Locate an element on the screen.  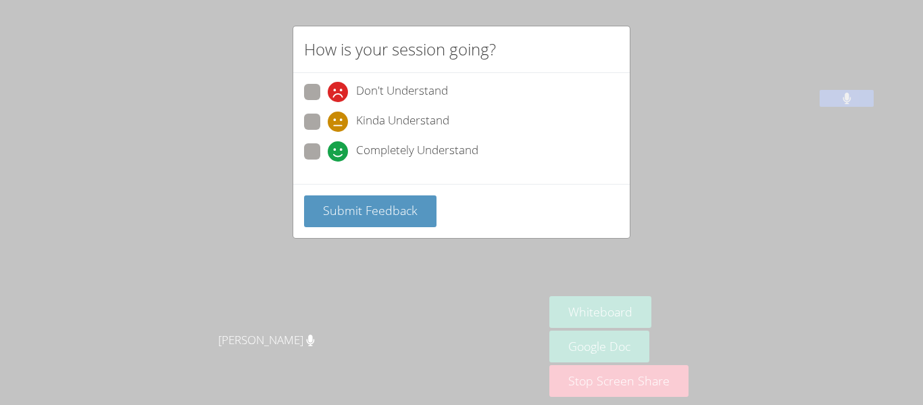
span: Don't Understand is located at coordinates (402, 92).